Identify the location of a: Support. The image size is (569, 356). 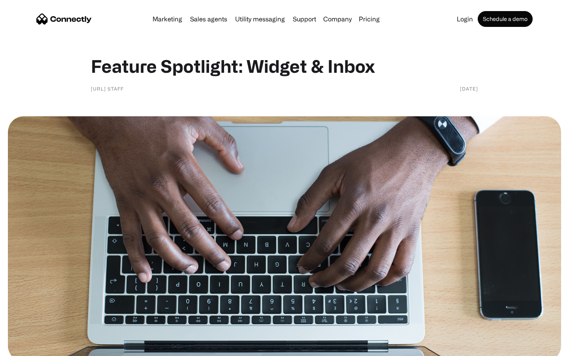
(304, 19).